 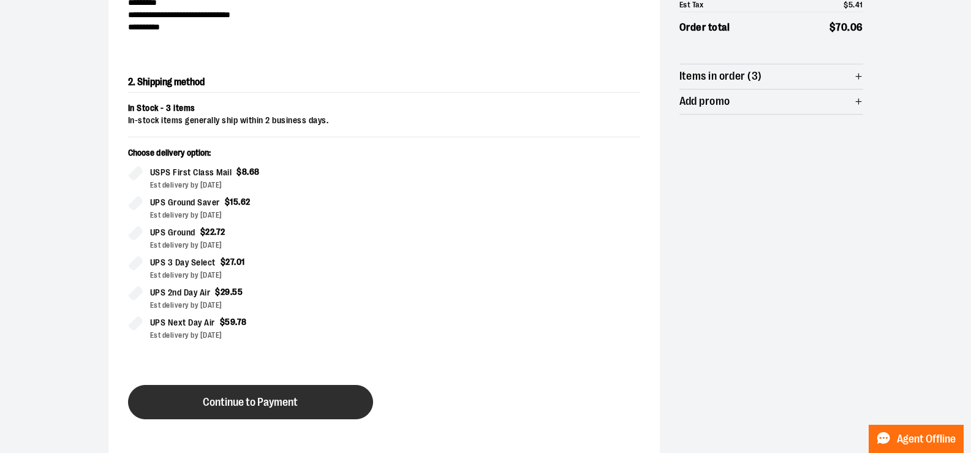 I want to click on p: Choose delivery option:, so click(x=251, y=156).